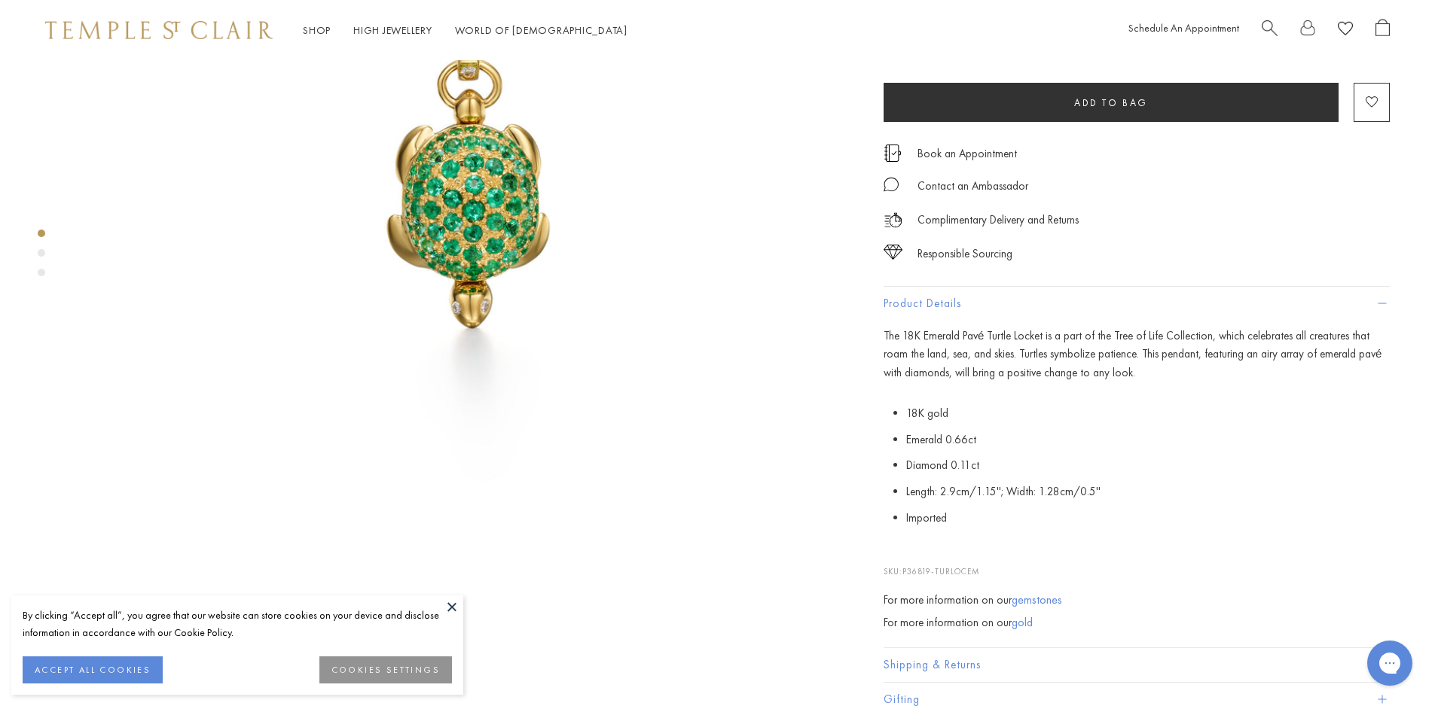 The height and width of the screenshot is (706, 1435). Describe the element at coordinates (386, 670) in the screenshot. I see `button: COOKIES SETTINGS` at that location.